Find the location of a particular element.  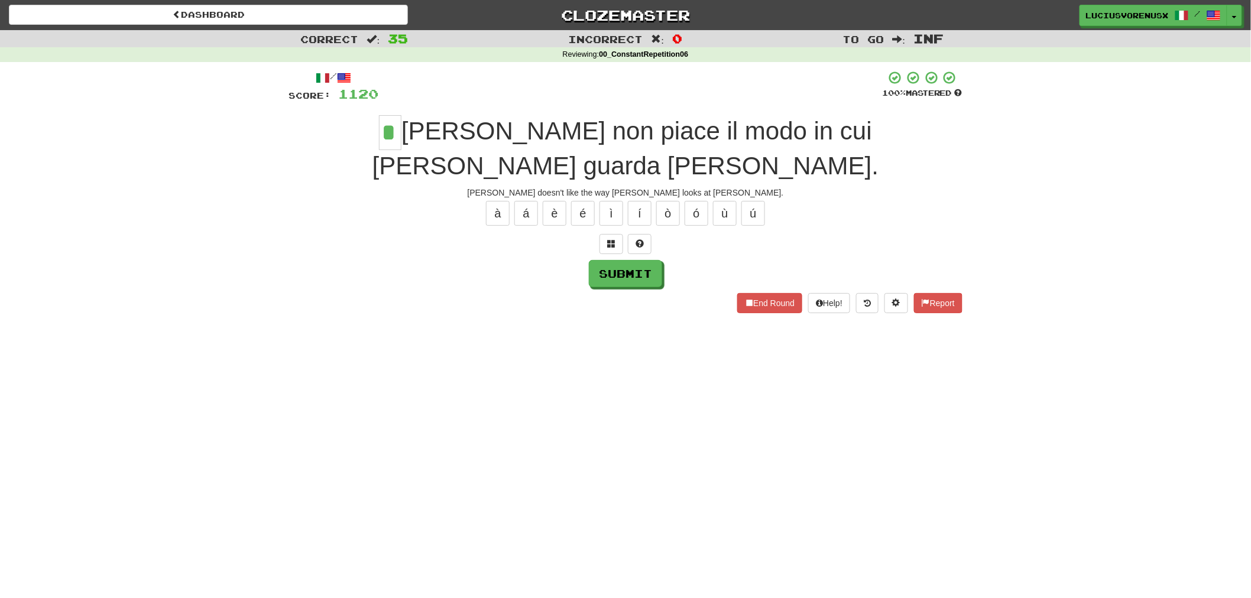

div: Mastered is located at coordinates (922, 93).